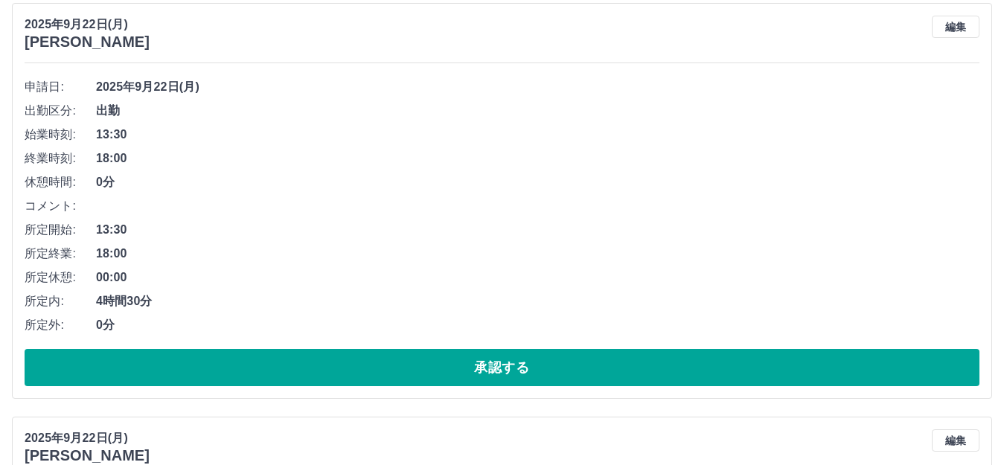 The image size is (1004, 465). Describe the element at coordinates (537, 301) in the screenshot. I see `span: 4時間30分` at that location.